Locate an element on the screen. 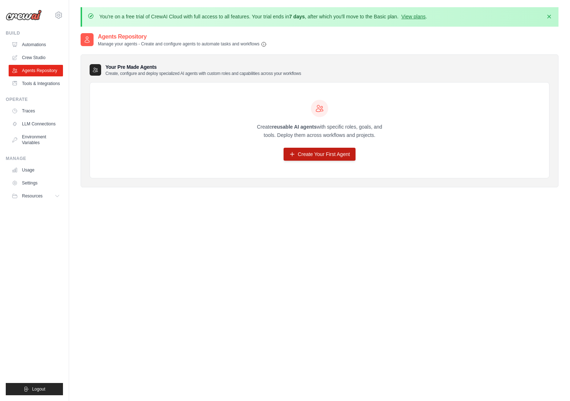 Image resolution: width=570 pixels, height=401 pixels. a: Create Your First Agent is located at coordinates (320, 154).